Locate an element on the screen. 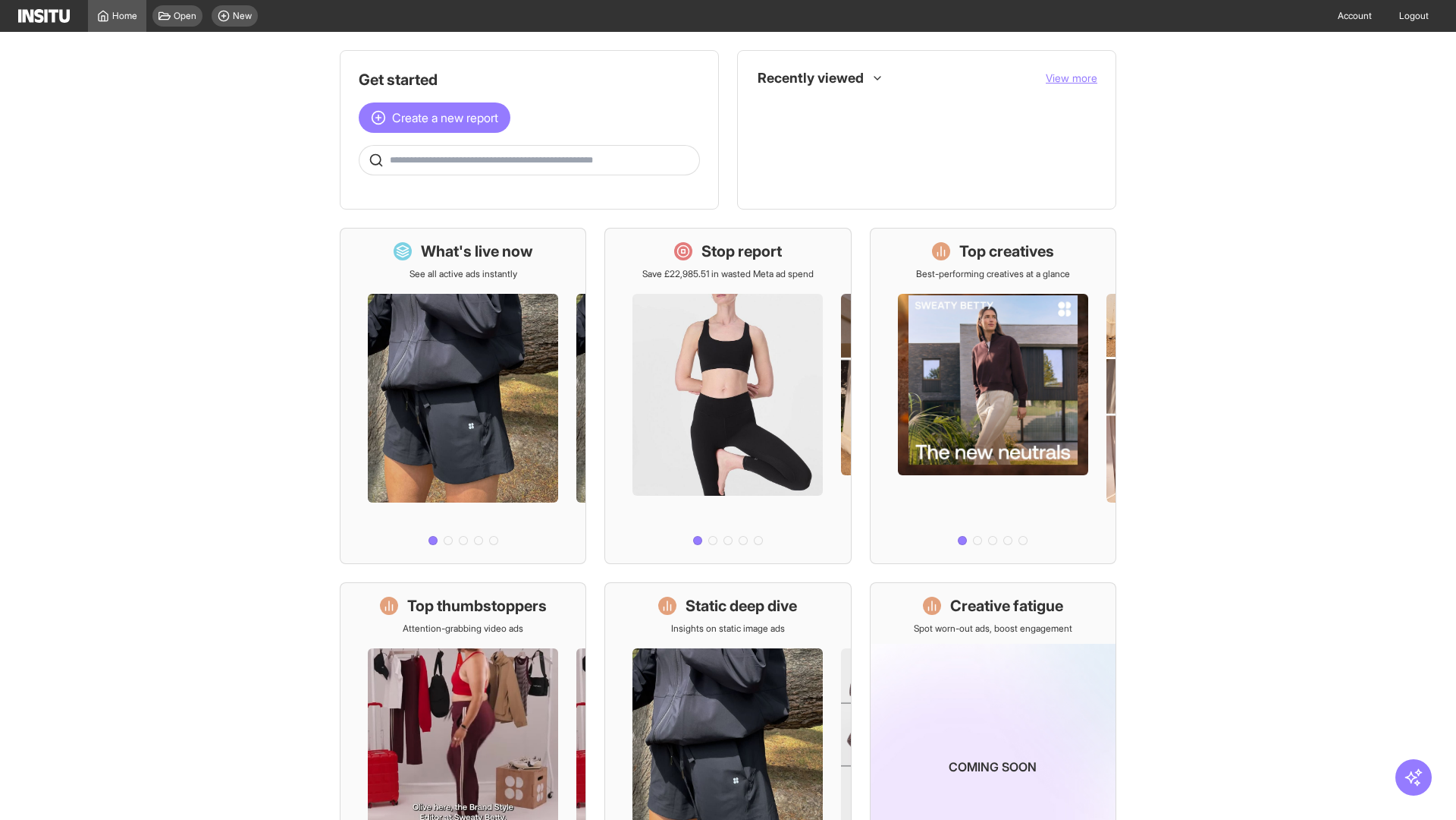 Image resolution: width=1456 pixels, height=820 pixels. div: Dashboard is located at coordinates (772, 108).